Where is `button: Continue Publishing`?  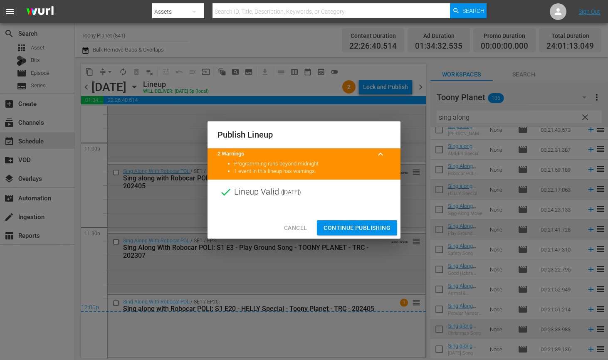
button: Continue Publishing is located at coordinates (357, 228).